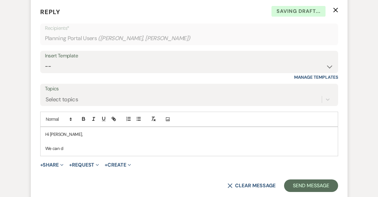 The image size is (378, 197). I want to click on button: Request, so click(84, 165).